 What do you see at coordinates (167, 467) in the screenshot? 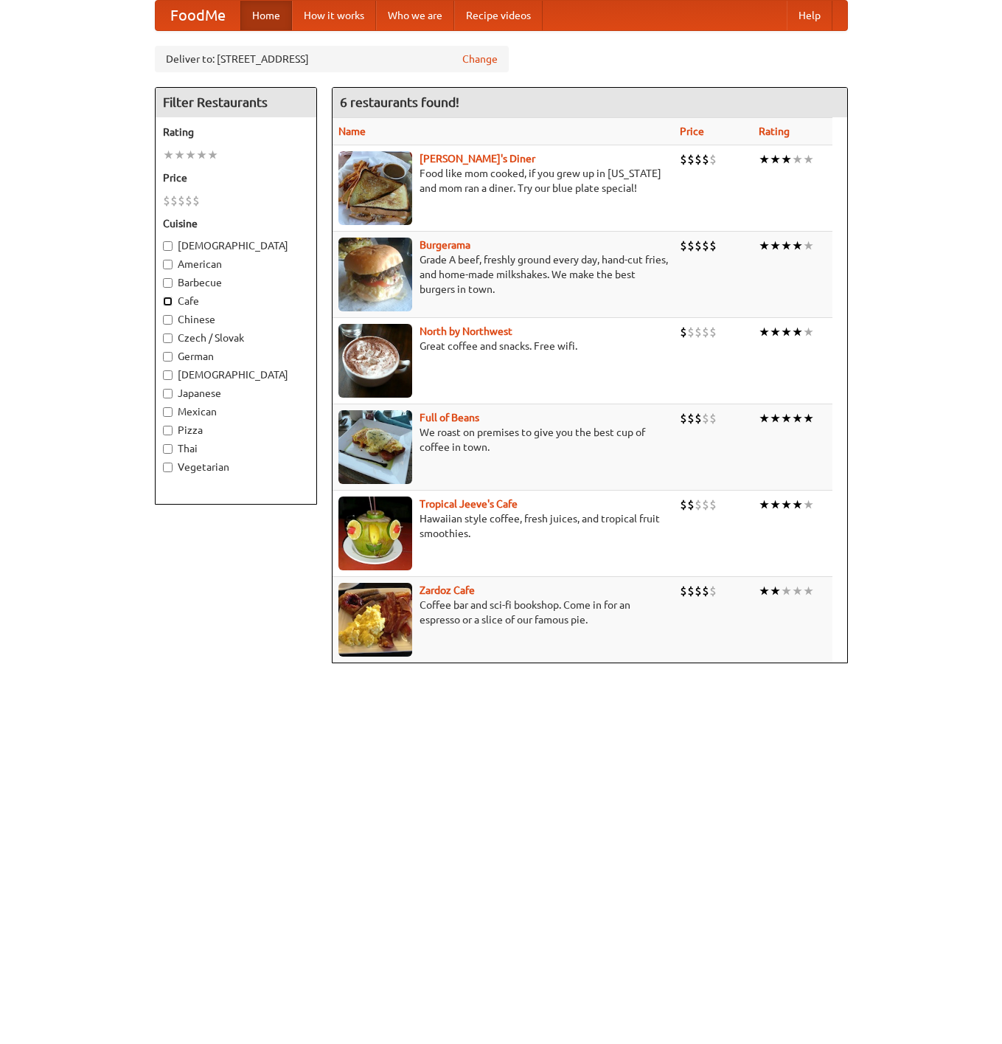
I see `input: Vegetarian` at bounding box center [167, 467].